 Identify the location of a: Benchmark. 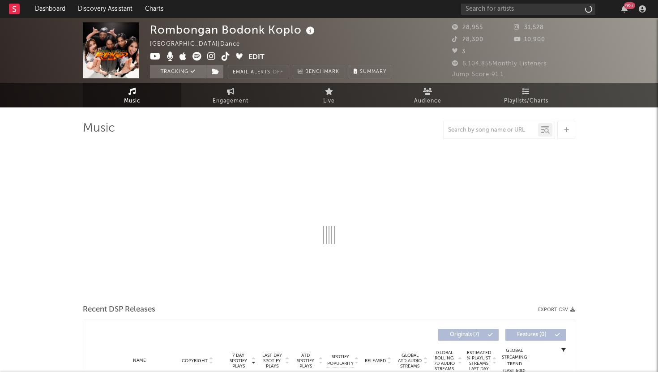
(318, 72).